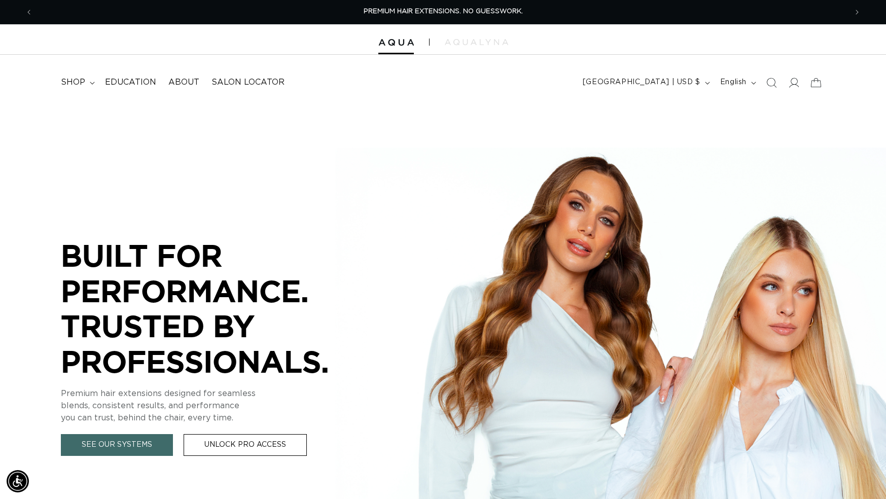  I want to click on a: About, so click(184, 82).